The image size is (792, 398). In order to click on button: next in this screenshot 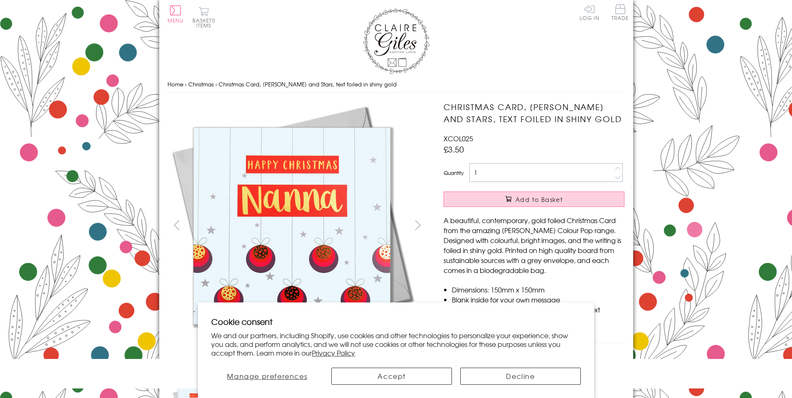, I will do `click(418, 225)`.